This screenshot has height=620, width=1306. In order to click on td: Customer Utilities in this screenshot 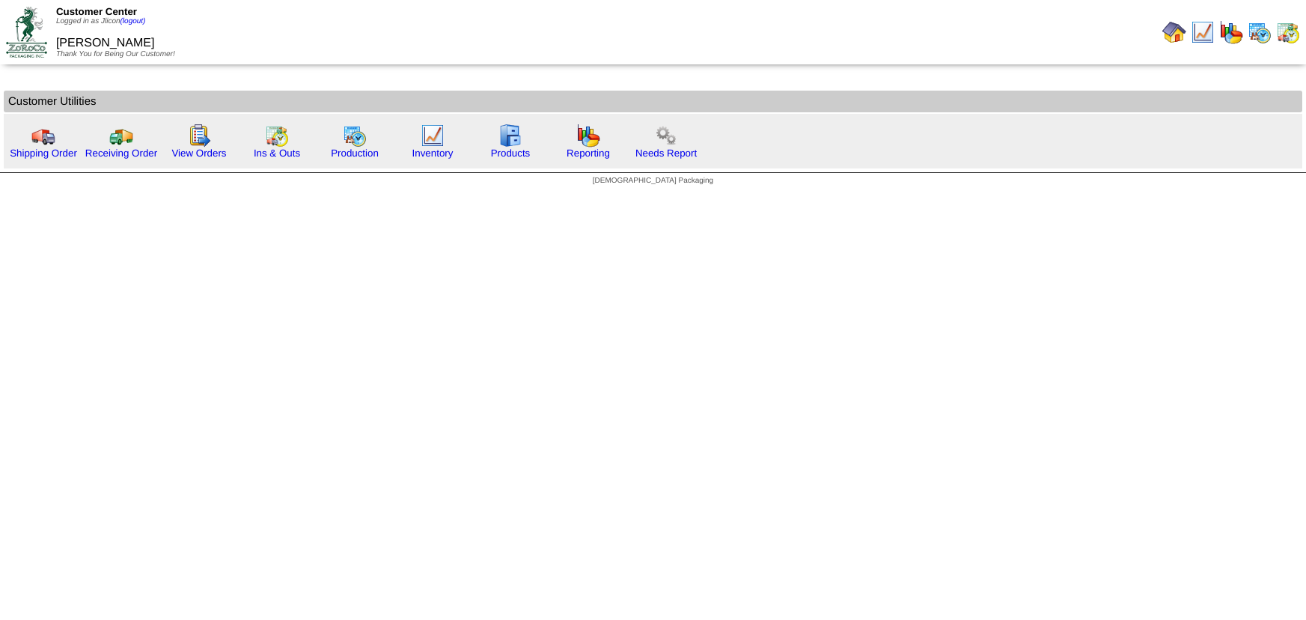, I will do `click(653, 101)`.